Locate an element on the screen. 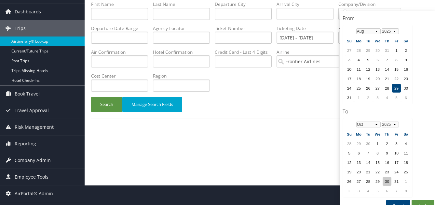 The height and width of the screenshot is (205, 435). td: 17 is located at coordinates (397, 162).